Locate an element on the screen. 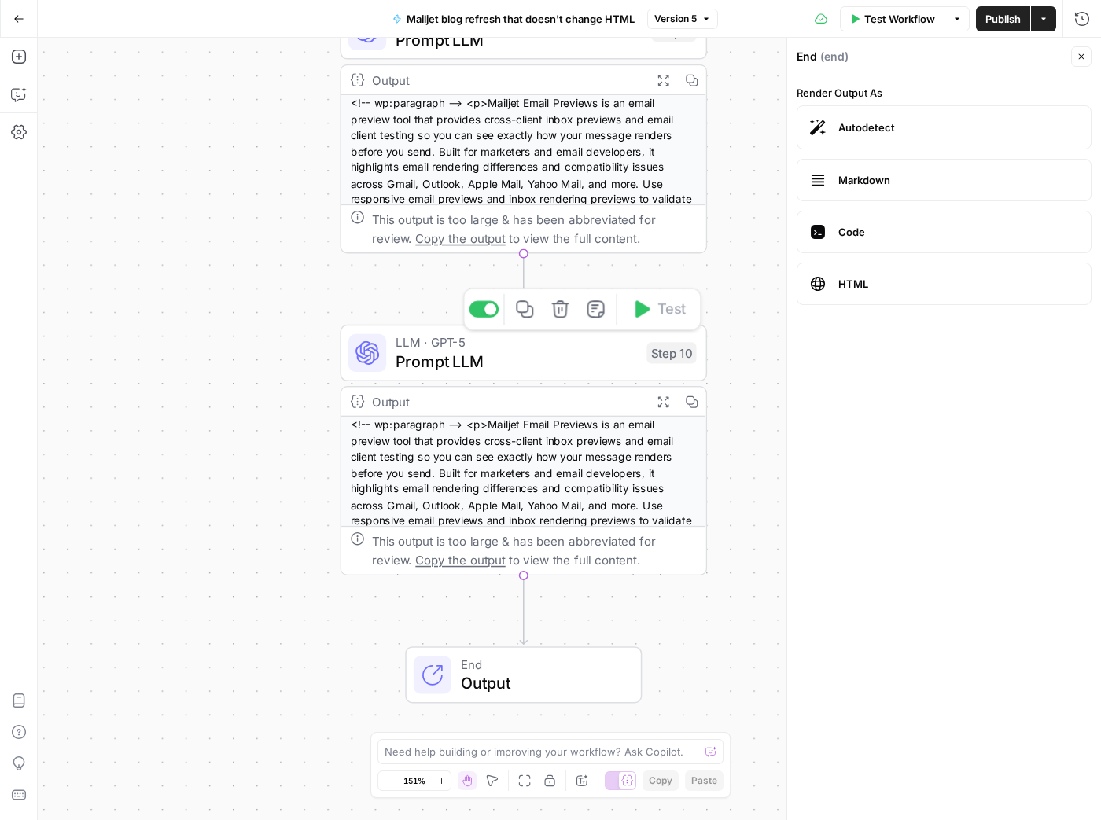  button: Version 5 is located at coordinates (683, 19).